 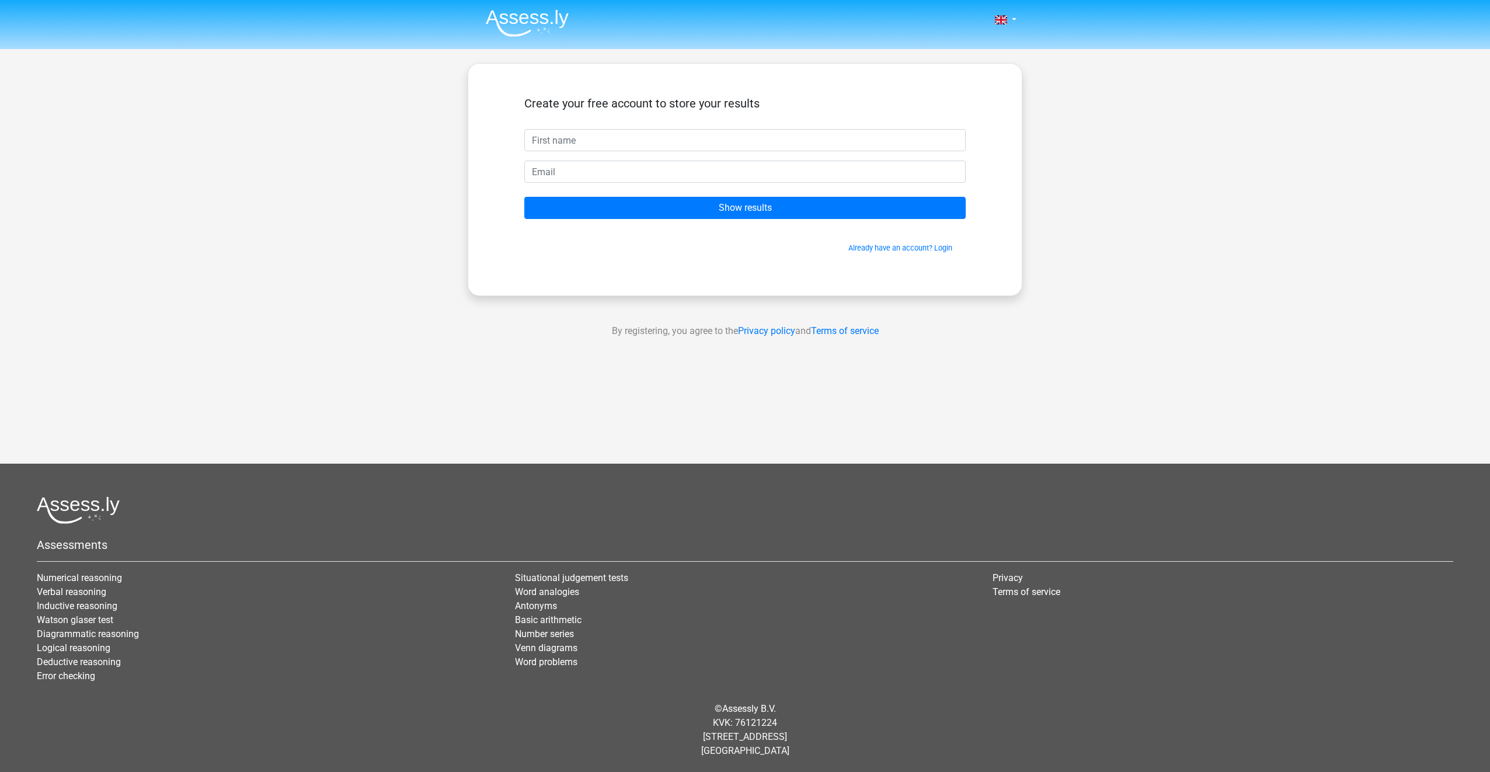 I want to click on a: Privacy, so click(x=1008, y=578).